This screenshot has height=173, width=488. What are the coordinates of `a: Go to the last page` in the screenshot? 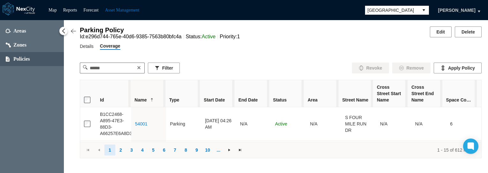 It's located at (240, 150).